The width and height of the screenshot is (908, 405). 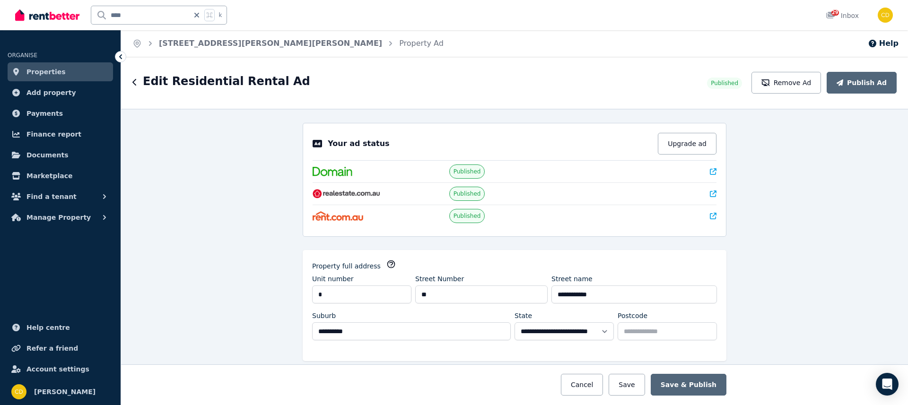 I want to click on a: Add property, so click(x=60, y=93).